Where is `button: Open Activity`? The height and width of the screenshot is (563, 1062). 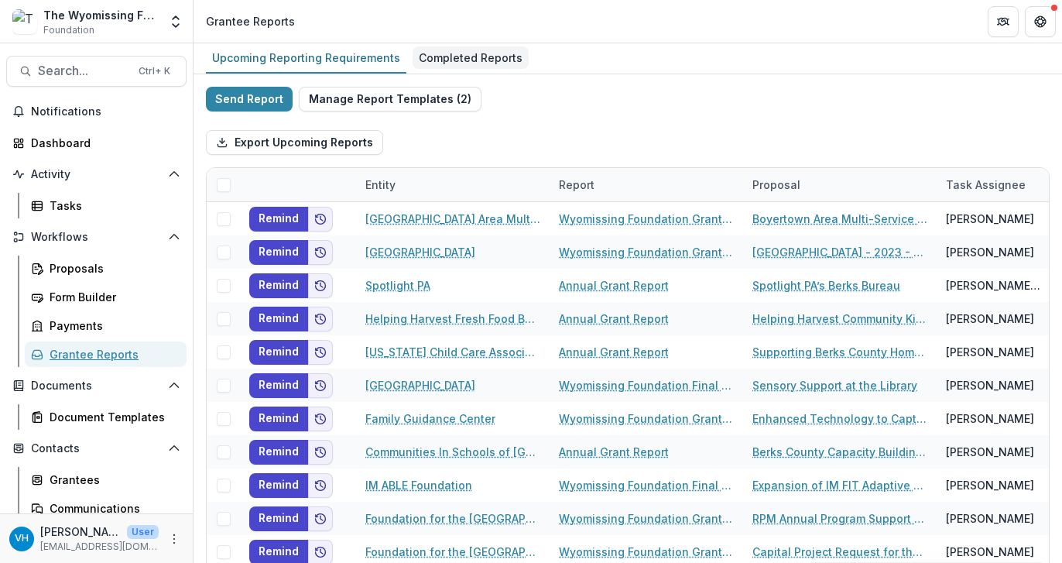
button: Open Activity is located at coordinates (96, 174).